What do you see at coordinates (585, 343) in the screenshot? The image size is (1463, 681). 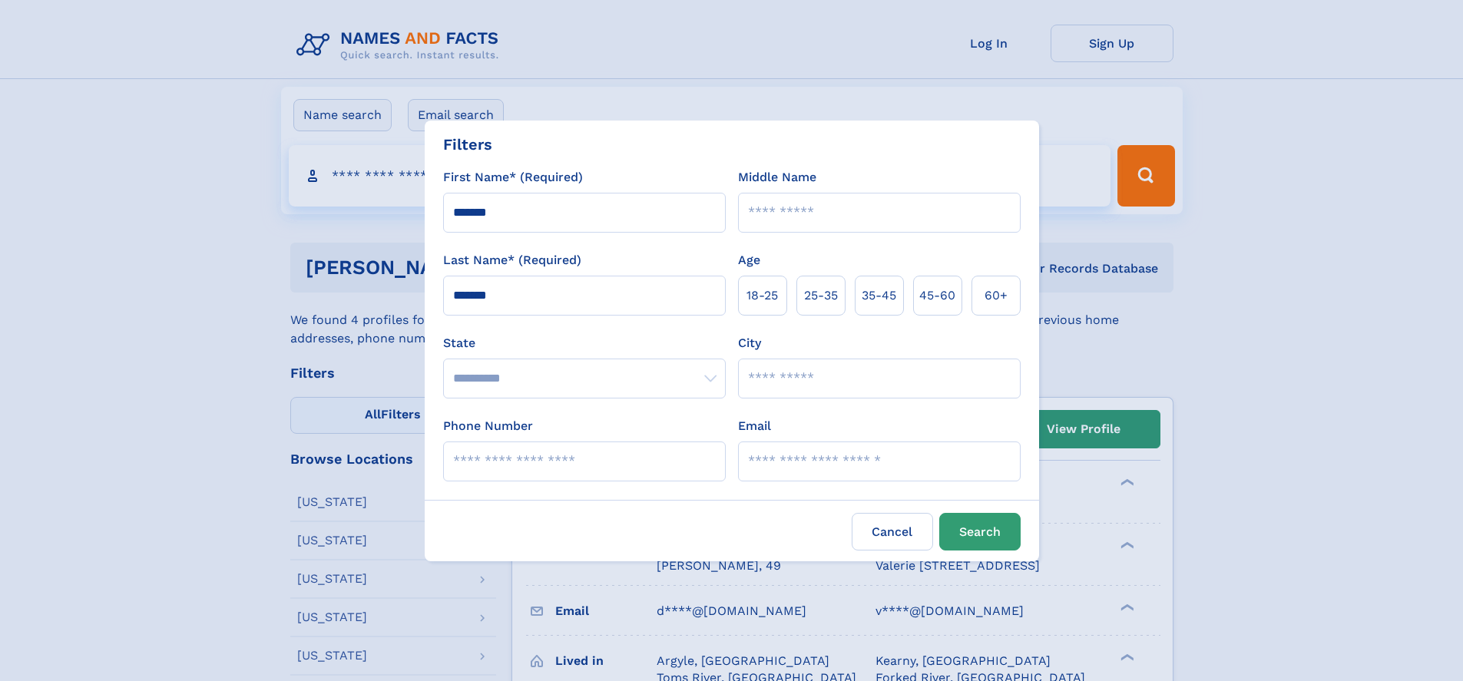 I see `label: State` at bounding box center [585, 343].